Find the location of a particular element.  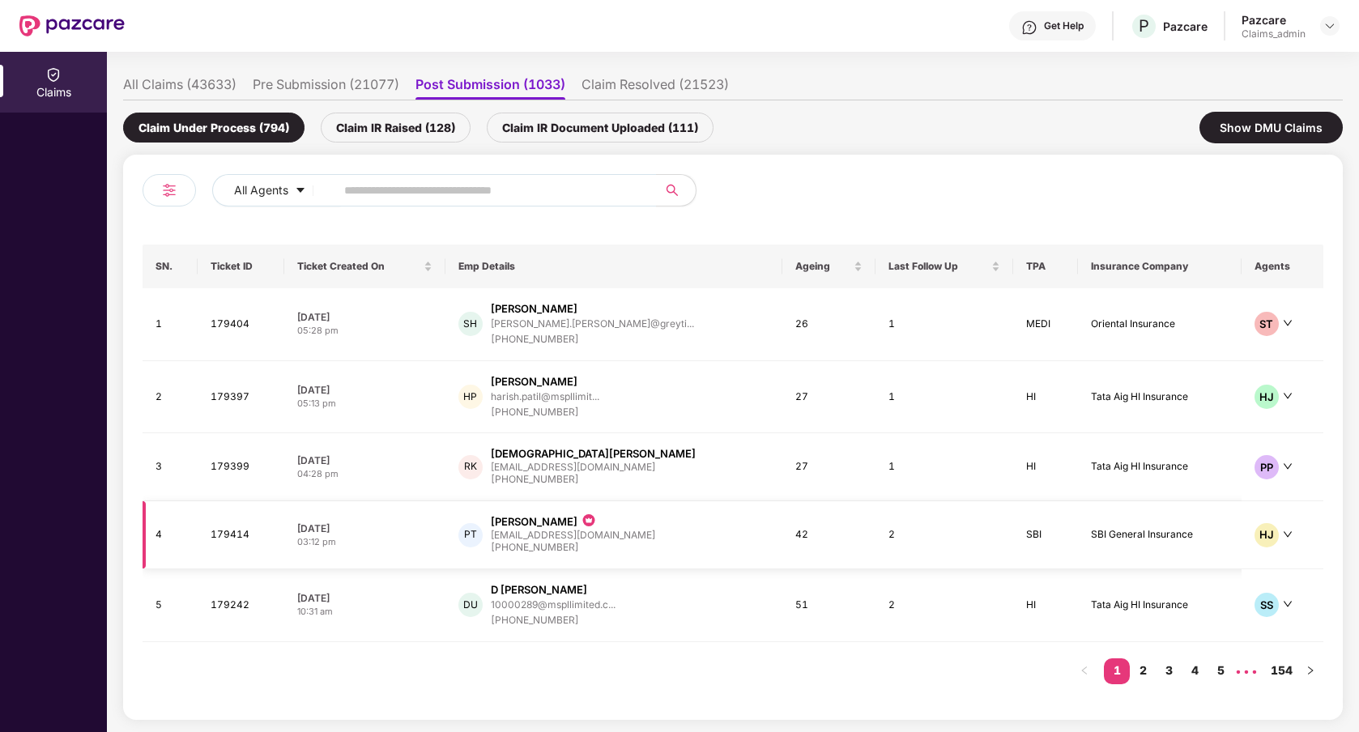

div: ST is located at coordinates (1266, 324).